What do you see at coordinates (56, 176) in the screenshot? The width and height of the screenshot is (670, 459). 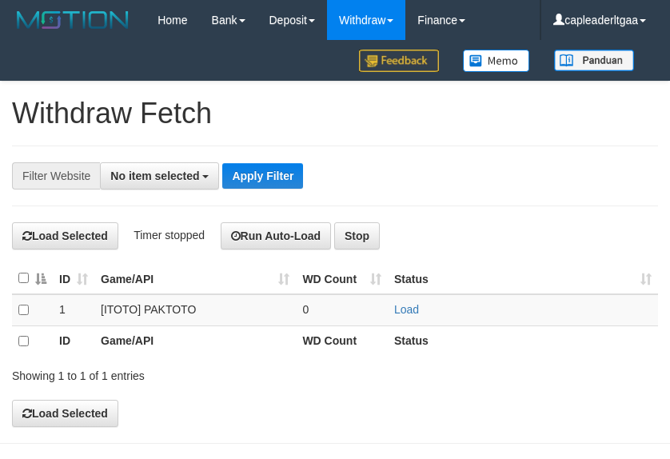 I see `div: Filter Website` at bounding box center [56, 176].